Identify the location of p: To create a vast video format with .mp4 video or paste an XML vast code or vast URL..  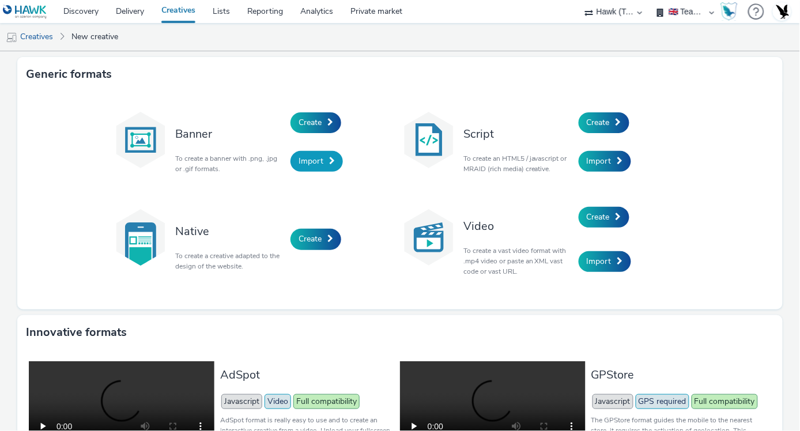
(518, 261).